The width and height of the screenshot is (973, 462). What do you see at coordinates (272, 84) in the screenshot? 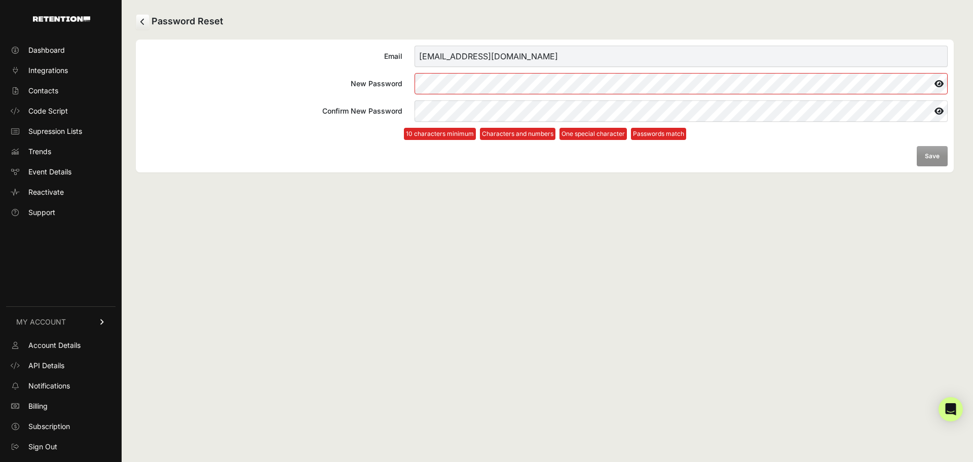
I see `div: New Password` at bounding box center [272, 84].